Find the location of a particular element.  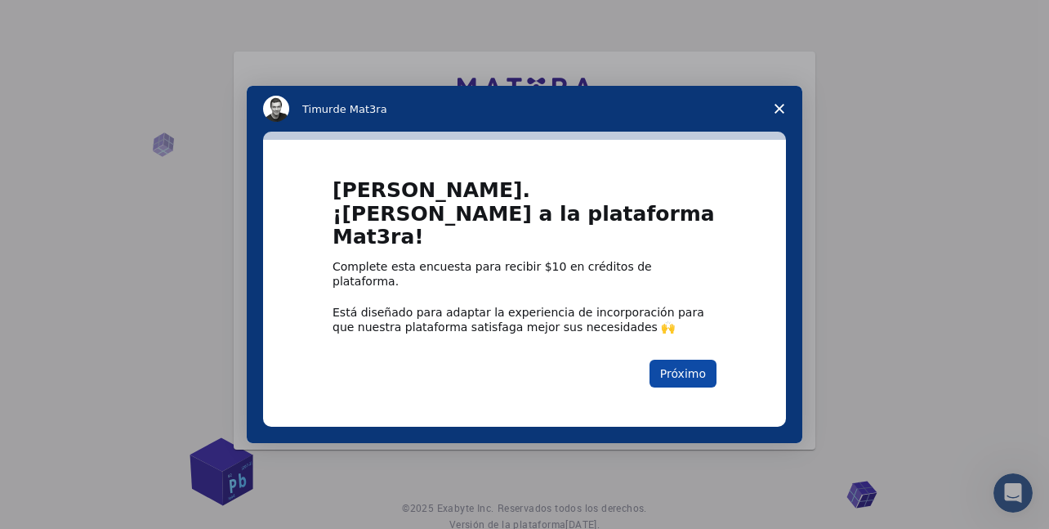

font: Timur is located at coordinates (317, 109).